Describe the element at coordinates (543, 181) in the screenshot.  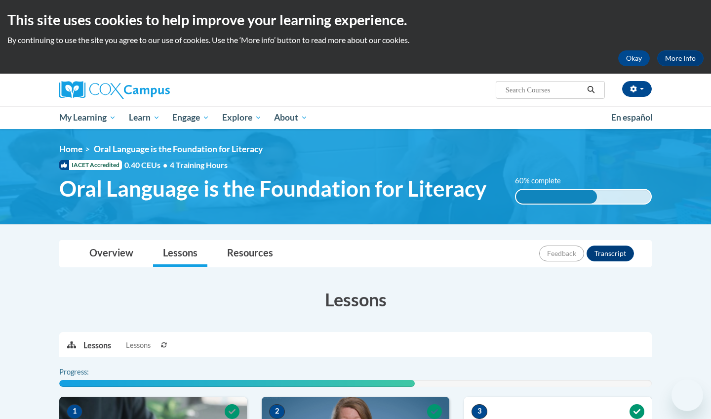
I see `label: 60% complete` at that location.